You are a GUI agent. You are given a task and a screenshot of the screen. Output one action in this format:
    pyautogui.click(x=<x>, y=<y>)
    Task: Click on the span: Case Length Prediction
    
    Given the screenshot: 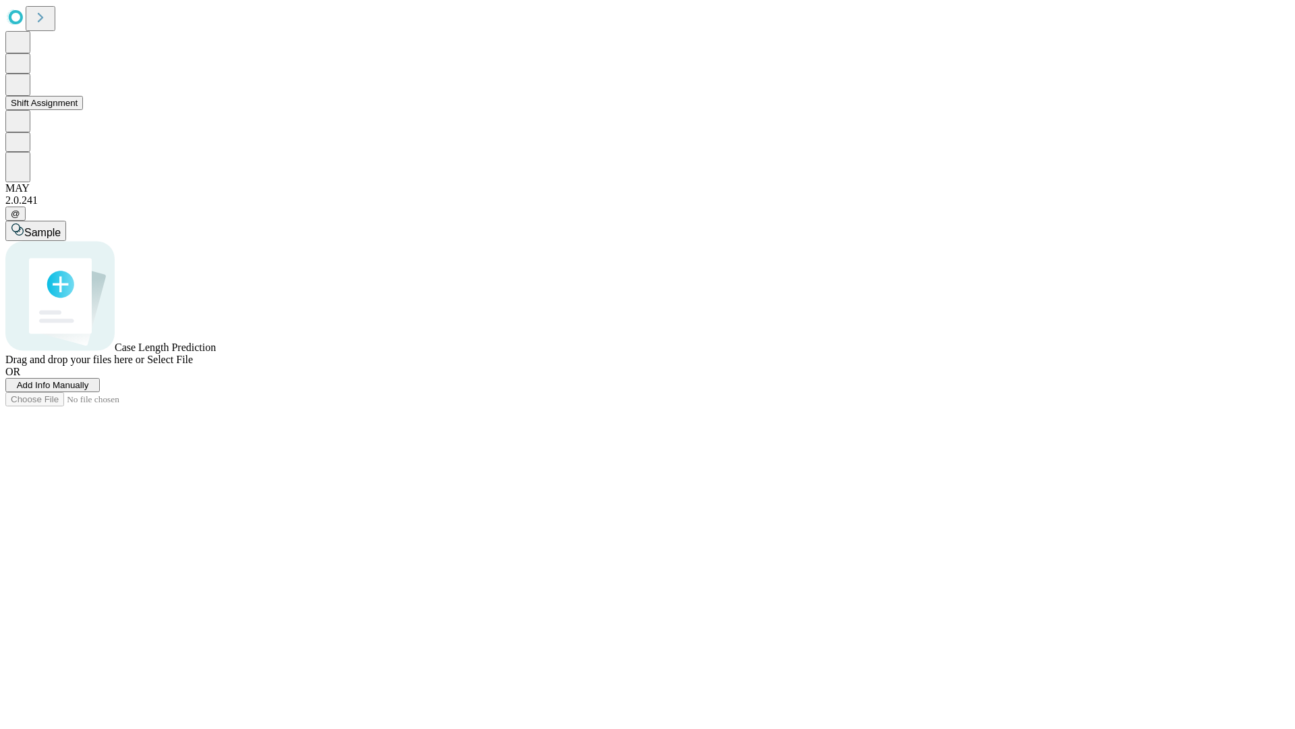 What is the action you would take?
    pyautogui.click(x=165, y=347)
    